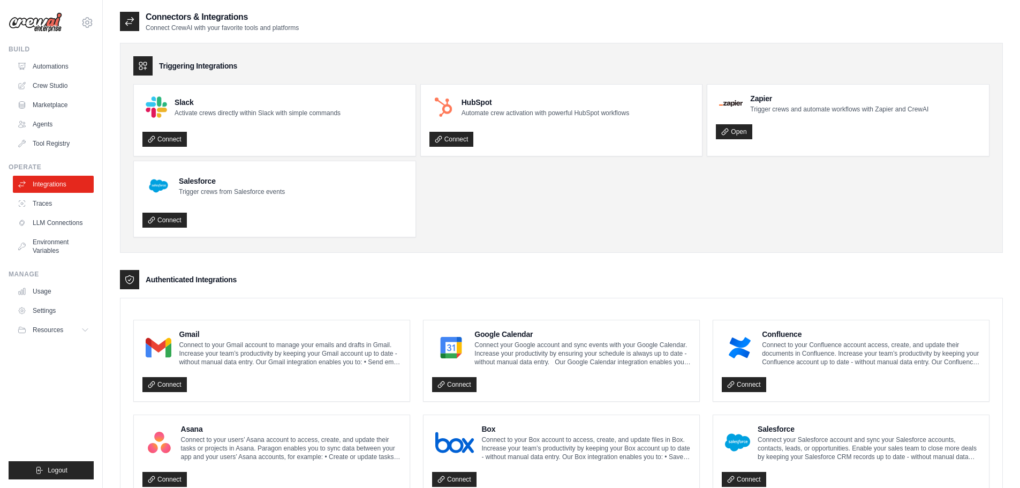  Describe the element at coordinates (586, 429) in the screenshot. I see `h4: Box` at that location.